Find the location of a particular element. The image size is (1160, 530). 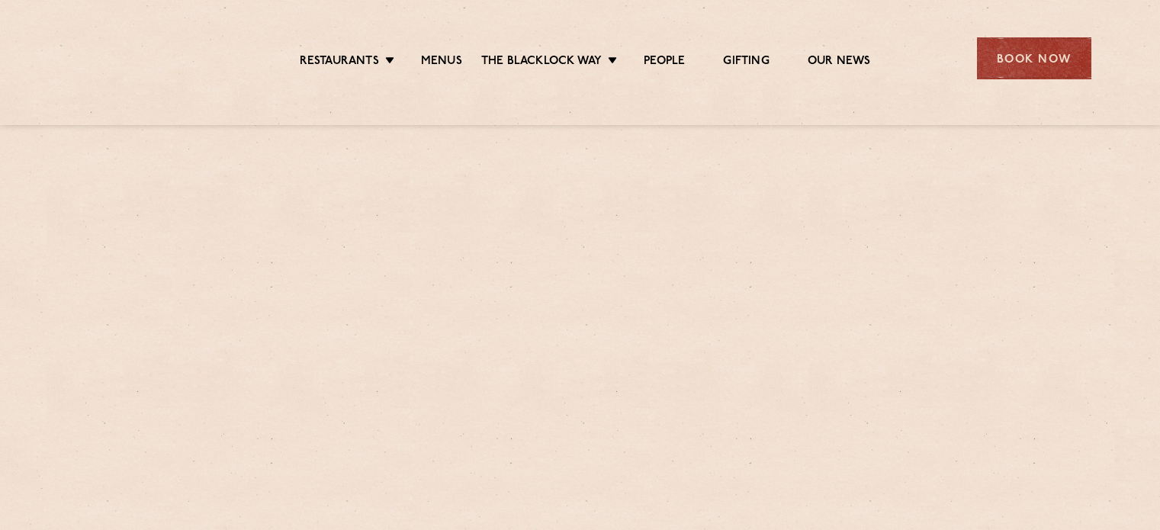

img: svg%3E is located at coordinates (135, 58).